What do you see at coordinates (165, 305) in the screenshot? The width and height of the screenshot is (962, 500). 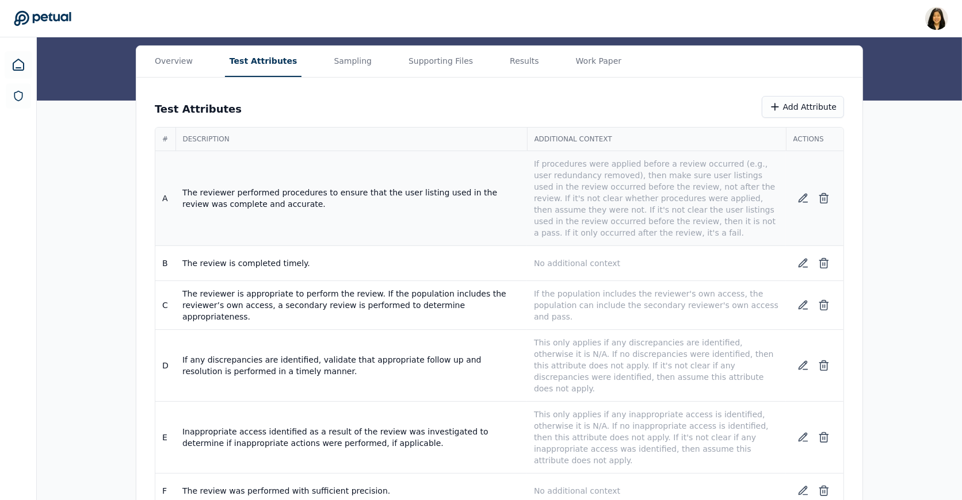 I see `td: C` at bounding box center [165, 305].